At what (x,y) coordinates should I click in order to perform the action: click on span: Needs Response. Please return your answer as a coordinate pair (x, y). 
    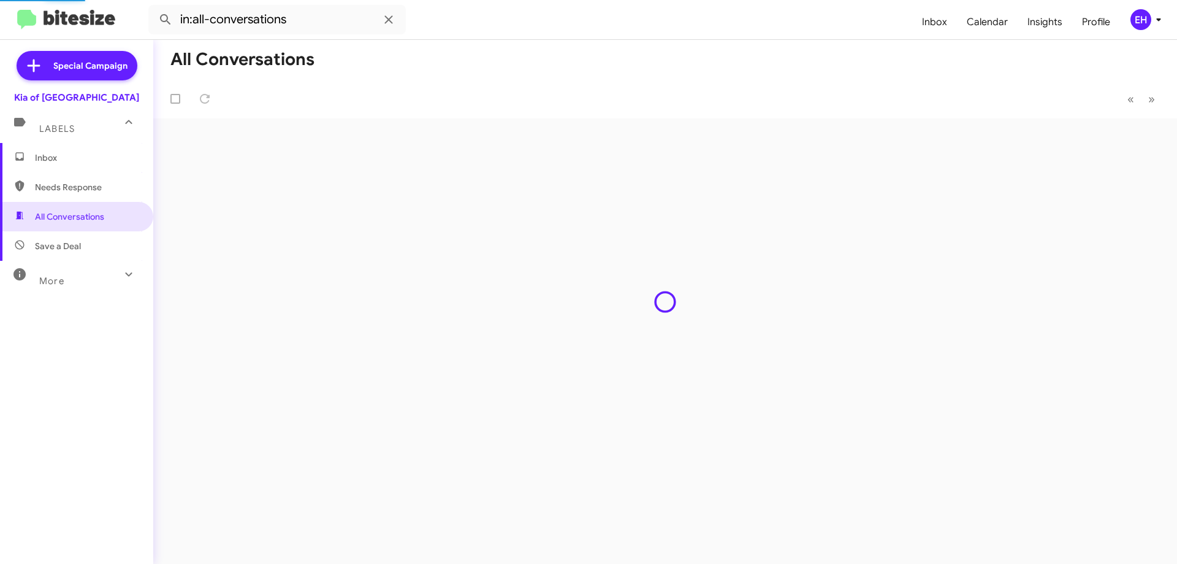
    Looking at the image, I should click on (87, 187).